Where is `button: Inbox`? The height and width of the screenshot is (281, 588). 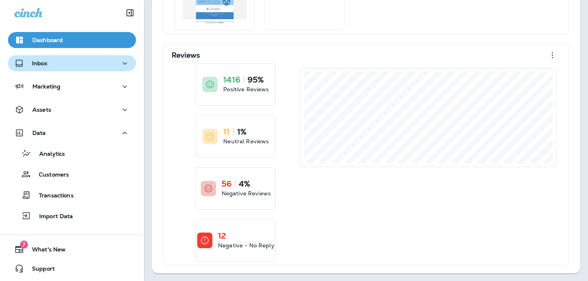 button: Inbox is located at coordinates (72, 63).